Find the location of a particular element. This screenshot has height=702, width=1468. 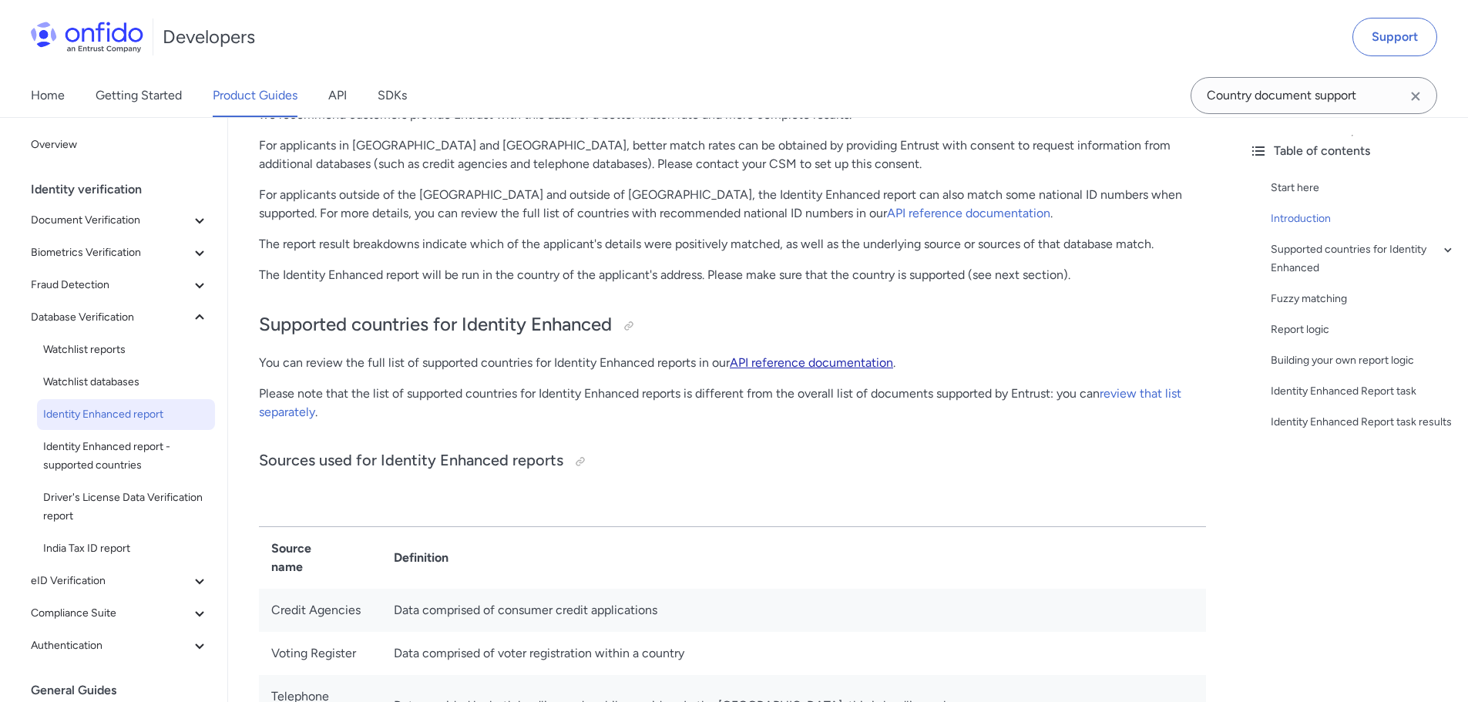

a: Identity Enhanced Report task results is located at coordinates (1363, 422).